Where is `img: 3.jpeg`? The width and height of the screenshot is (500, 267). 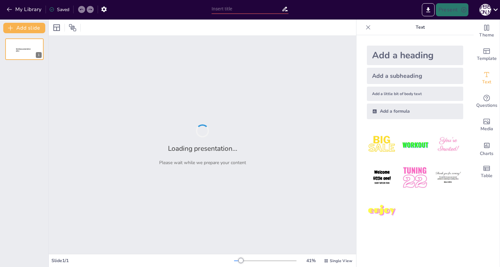
img: 3.jpeg is located at coordinates (448, 144).